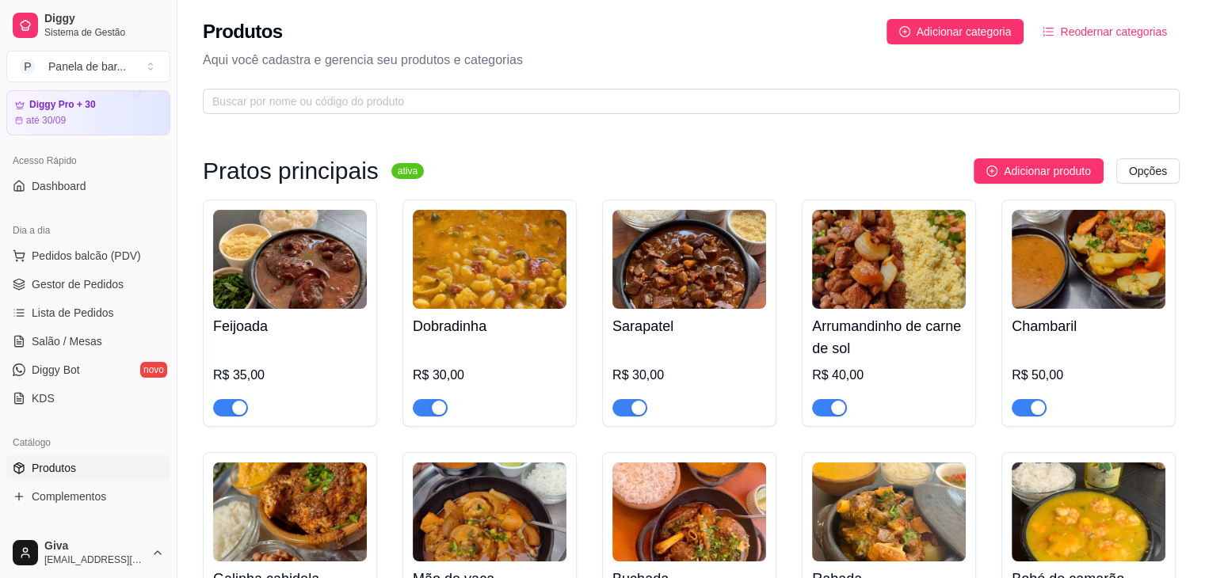 Image resolution: width=1205 pixels, height=578 pixels. I want to click on a: Salão / Mesas, so click(88, 341).